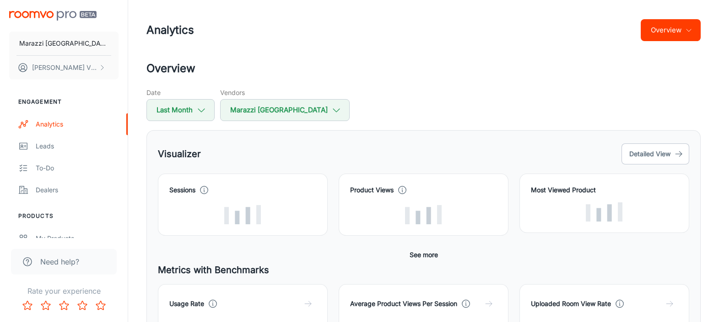 The height and width of the screenshot is (322, 719). Describe the element at coordinates (59, 262) in the screenshot. I see `span: Need help?` at that location.